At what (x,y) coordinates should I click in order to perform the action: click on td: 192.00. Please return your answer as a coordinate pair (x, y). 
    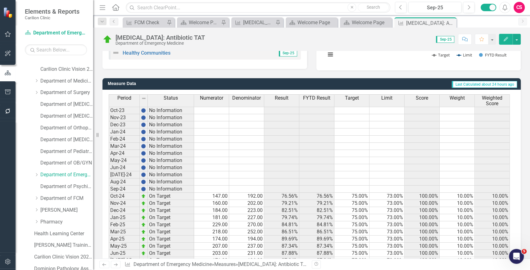
    Looking at the image, I should click on (247, 196).